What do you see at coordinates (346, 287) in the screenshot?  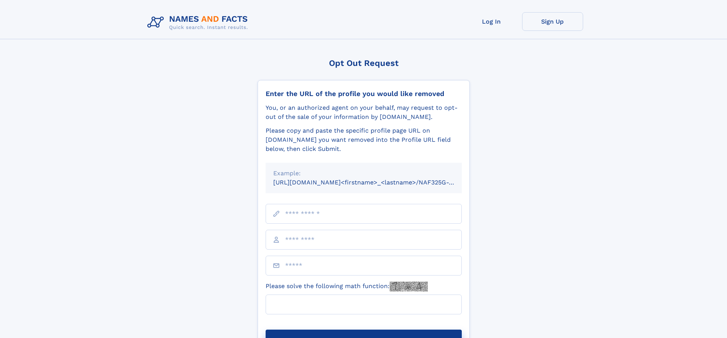 I see `label: Please solve the following math function:` at bounding box center [346, 287].